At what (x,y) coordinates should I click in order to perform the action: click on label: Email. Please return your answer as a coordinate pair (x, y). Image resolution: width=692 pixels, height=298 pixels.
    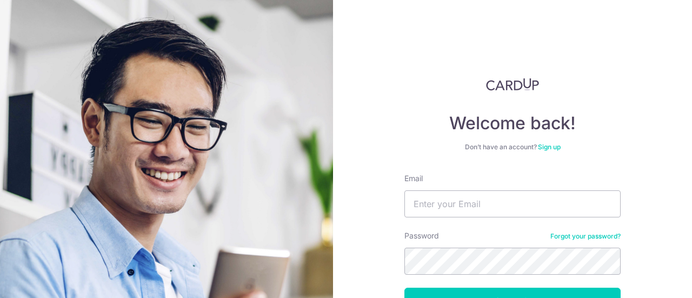
    Looking at the image, I should click on (413, 178).